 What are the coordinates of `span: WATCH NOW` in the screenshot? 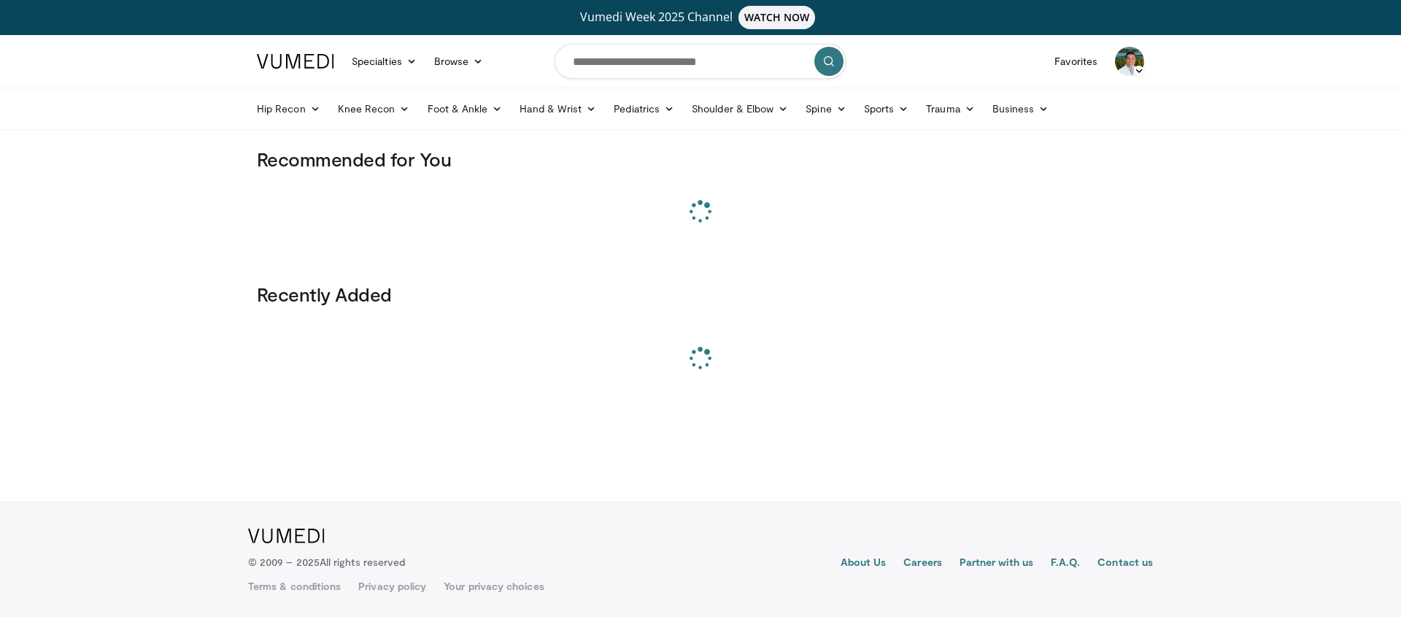 It's located at (777, 18).